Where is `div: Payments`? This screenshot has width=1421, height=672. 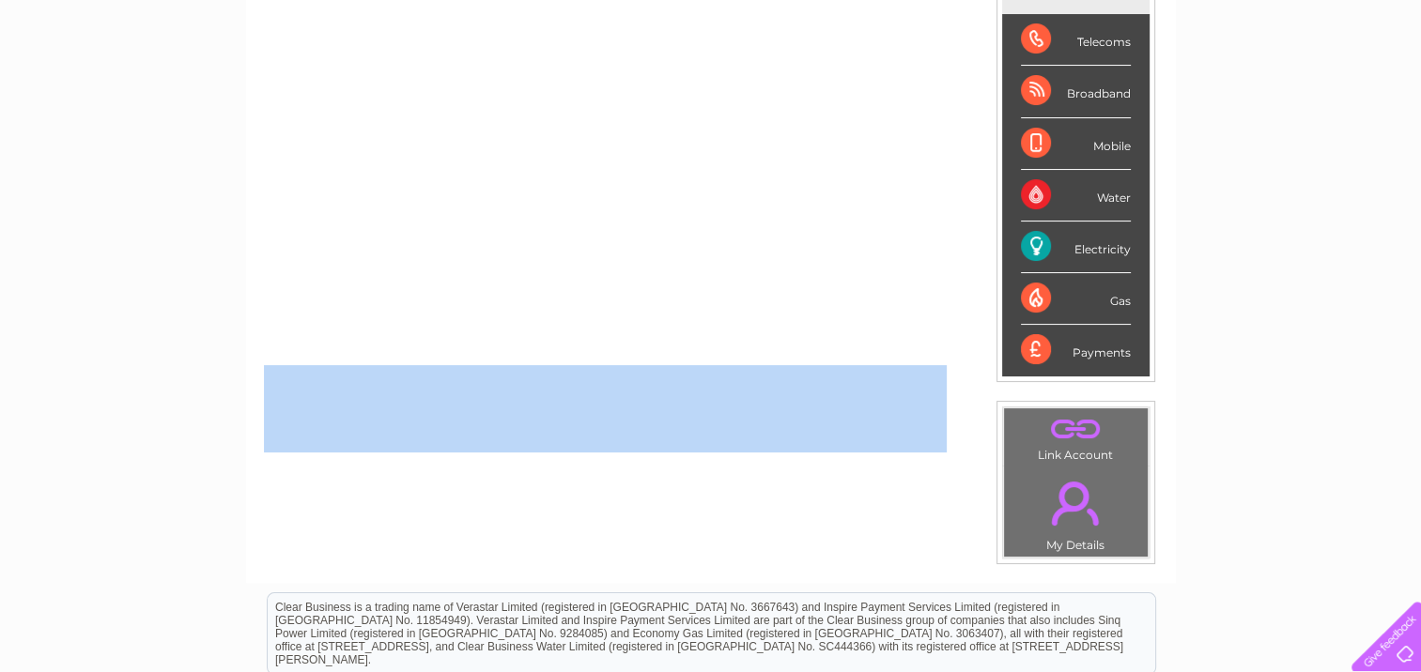
div: Payments is located at coordinates (1075, 350).